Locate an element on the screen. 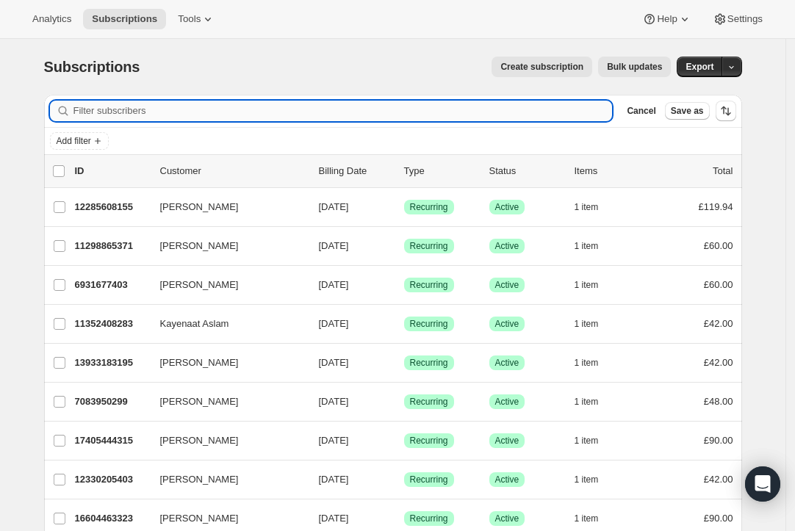 The image size is (795, 531). button: Bulk updates is located at coordinates (634, 67).